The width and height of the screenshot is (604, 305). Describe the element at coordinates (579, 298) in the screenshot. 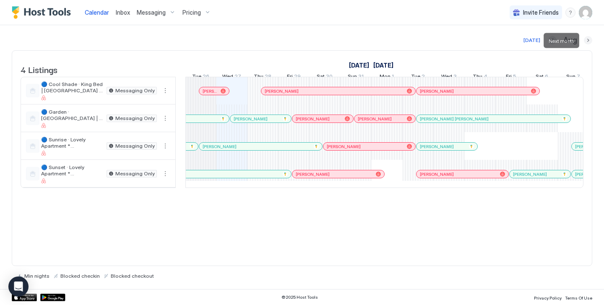

I see `span: Terms Of Use` at that location.